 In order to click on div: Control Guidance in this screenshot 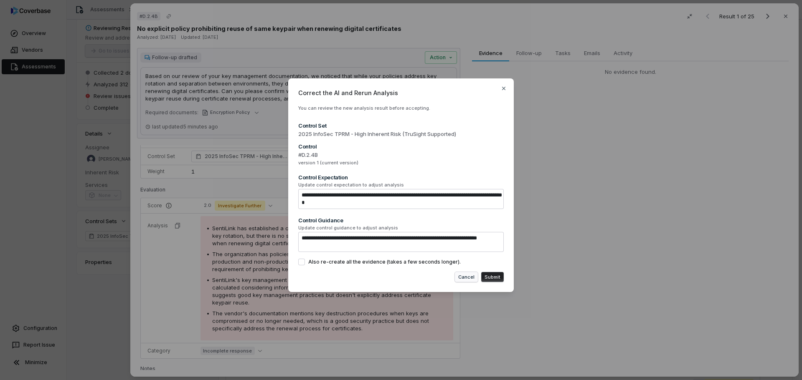, I will do `click(401, 220)`.